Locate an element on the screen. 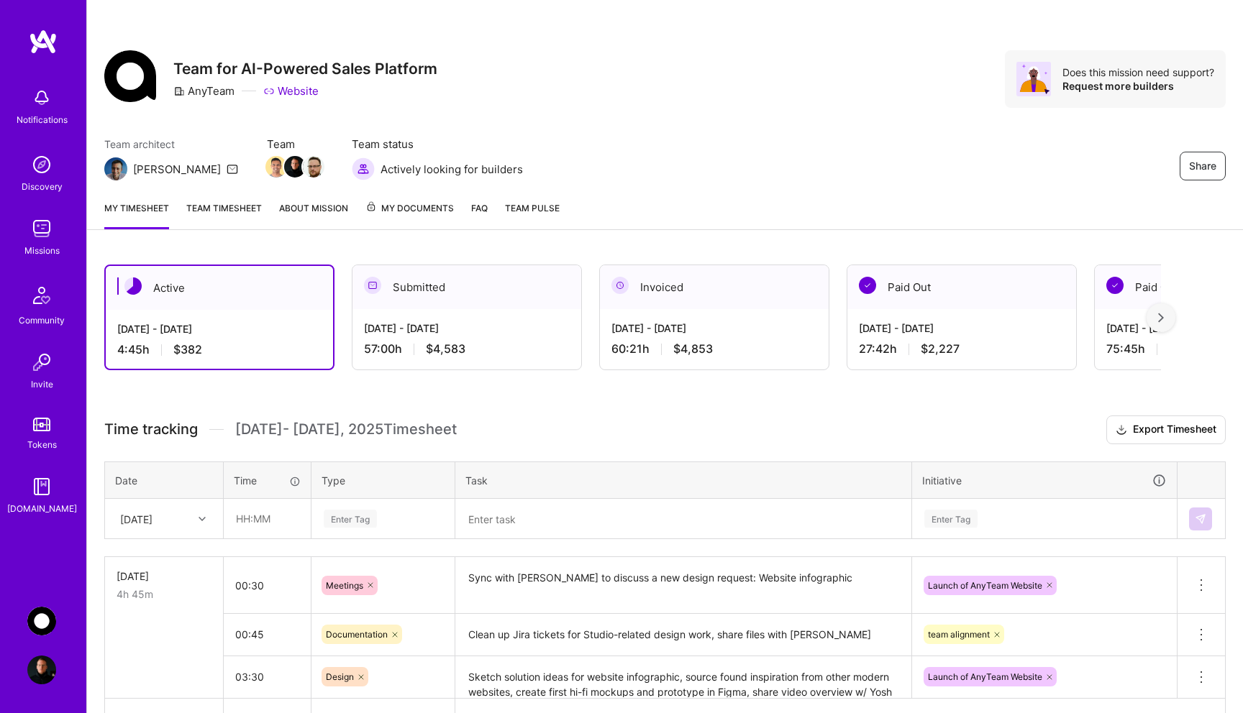 This screenshot has height=713, width=1243. img: User Avatar is located at coordinates (42, 670).